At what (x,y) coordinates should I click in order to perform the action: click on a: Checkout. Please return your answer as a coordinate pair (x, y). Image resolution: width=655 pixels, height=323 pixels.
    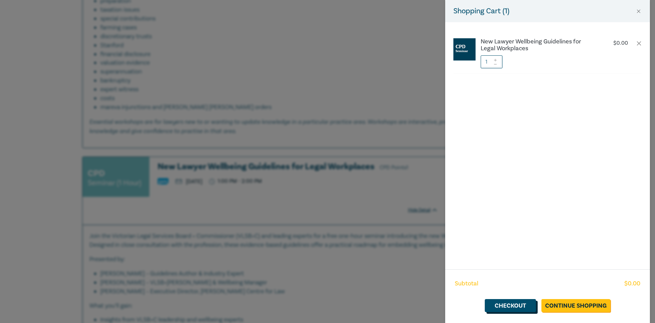
    Looking at the image, I should click on (511, 305).